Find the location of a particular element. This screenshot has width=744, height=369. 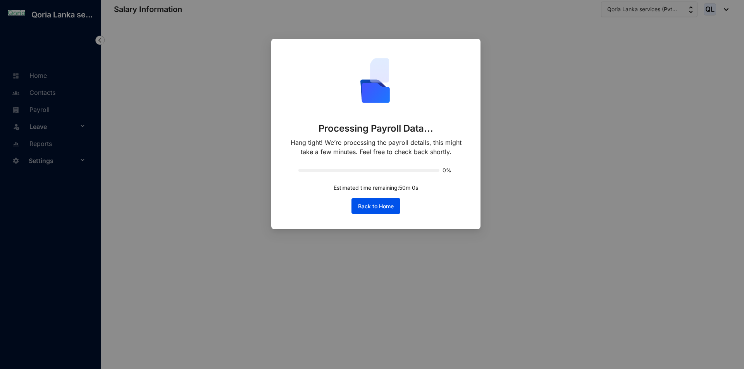

p: Processing Payroll Data... is located at coordinates (376, 129).